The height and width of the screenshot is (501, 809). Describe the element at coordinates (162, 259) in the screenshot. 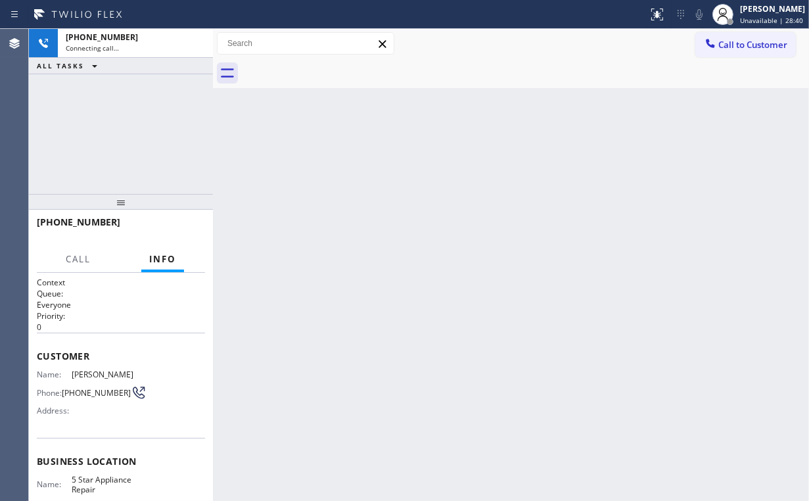

I see `button: Info` at that location.